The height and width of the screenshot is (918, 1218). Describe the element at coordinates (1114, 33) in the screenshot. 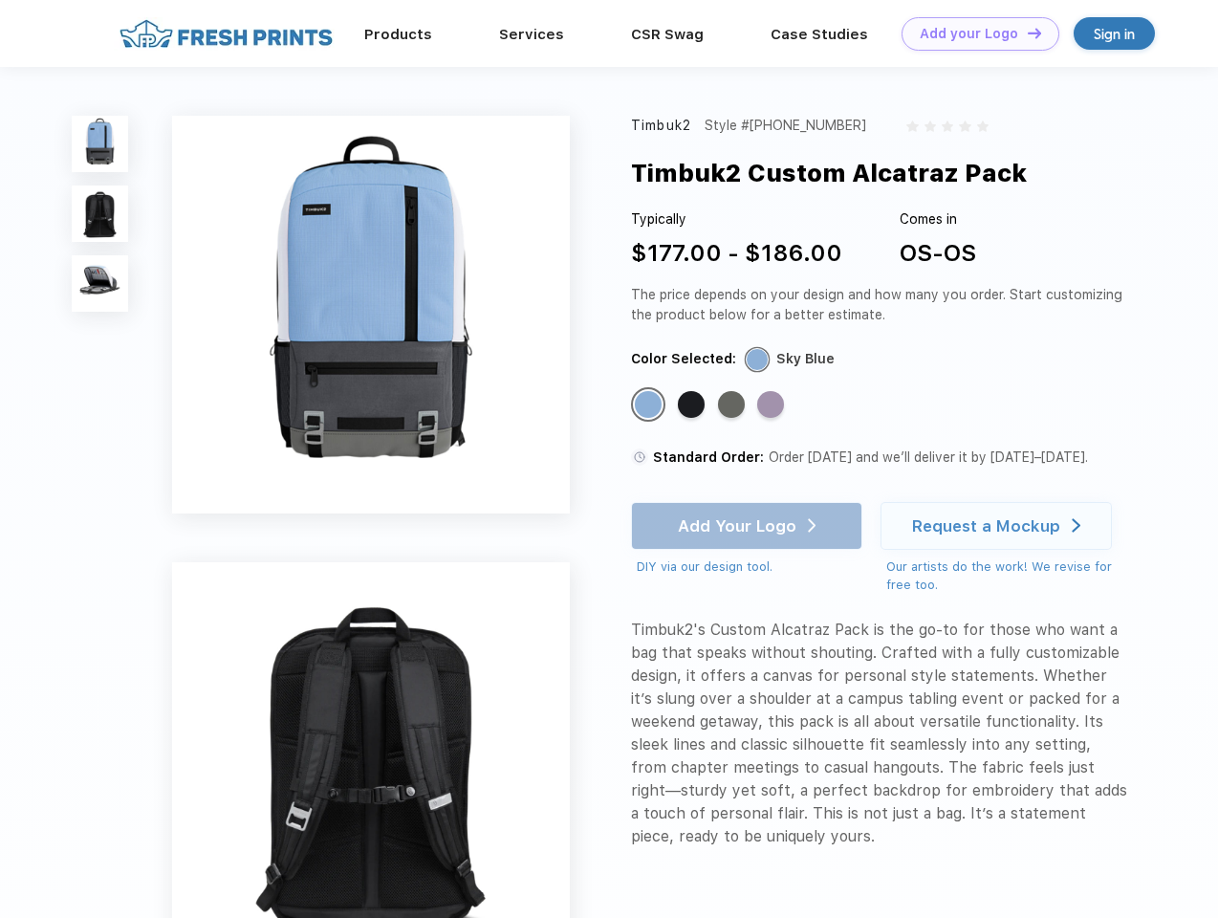

I see `a: Sign in` at that location.